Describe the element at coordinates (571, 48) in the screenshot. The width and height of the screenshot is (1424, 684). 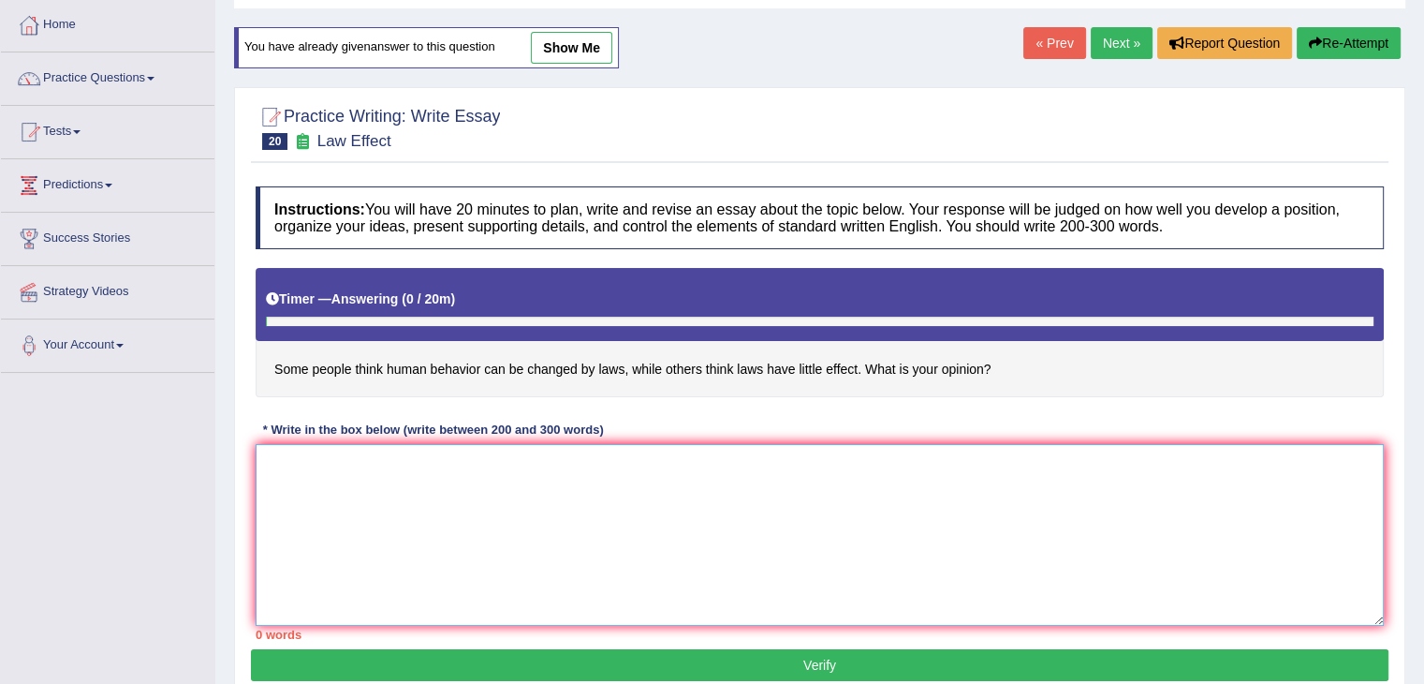
I see `a: show me` at that location.